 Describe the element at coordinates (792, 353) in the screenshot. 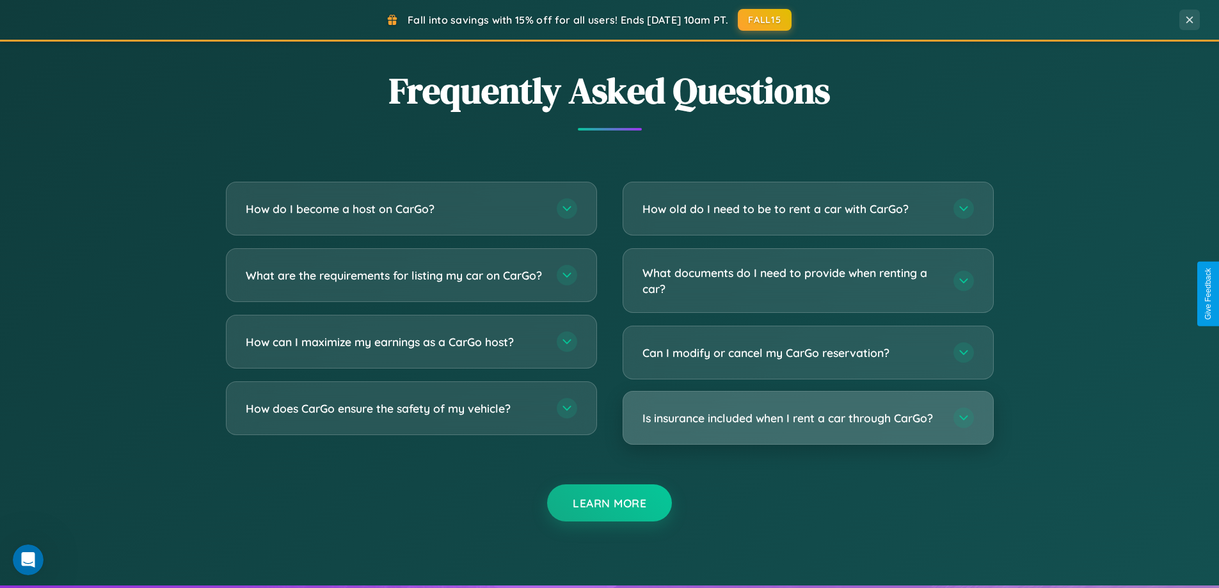

I see `h3: Can I modify or cancel my CarGo reservation?` at that location.